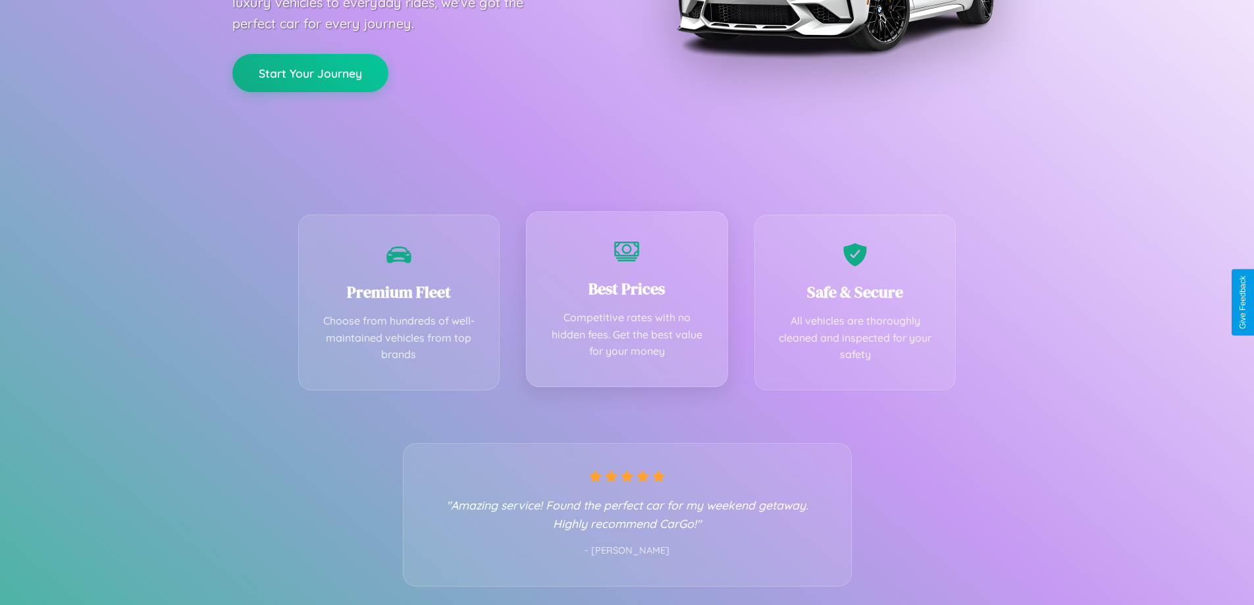  I want to click on p: Choose from hundreds of well-maintained vehicles from top brands, so click(399, 338).